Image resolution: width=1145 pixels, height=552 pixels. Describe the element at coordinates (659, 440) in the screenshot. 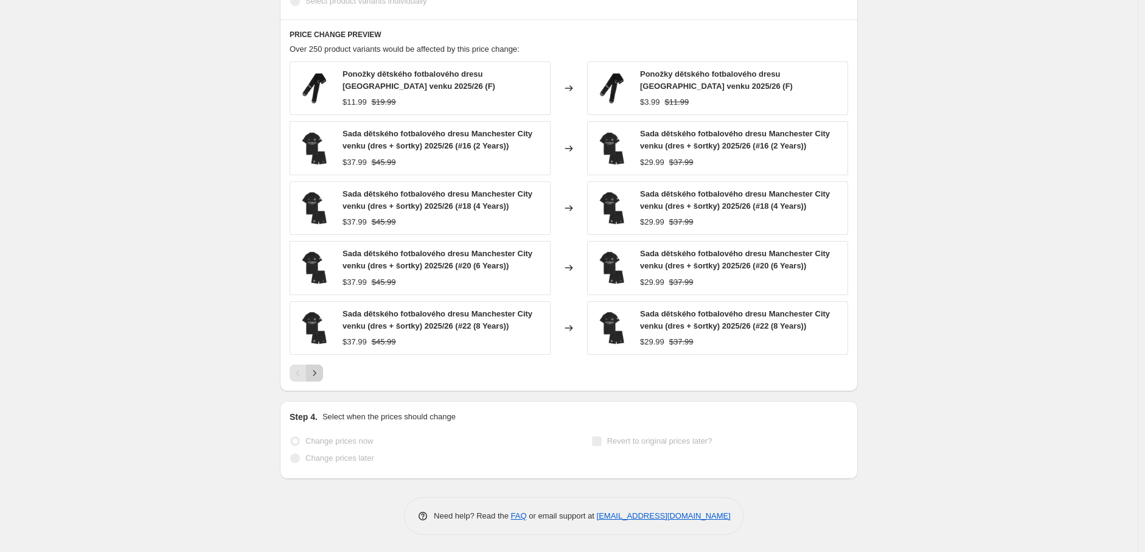

I see `span: Revert to original prices later?` at that location.